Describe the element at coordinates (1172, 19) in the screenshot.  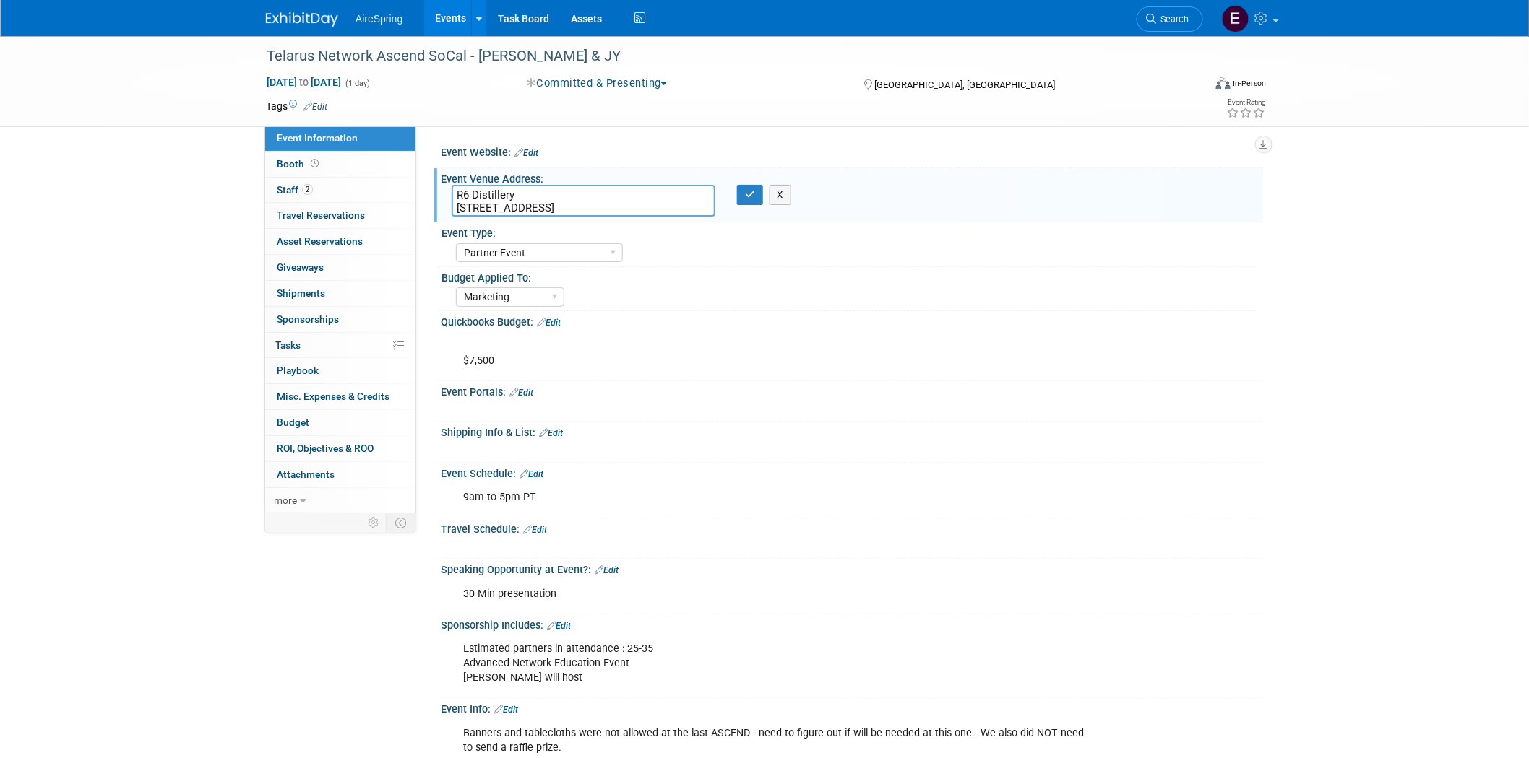
I see `span: Search` at that location.